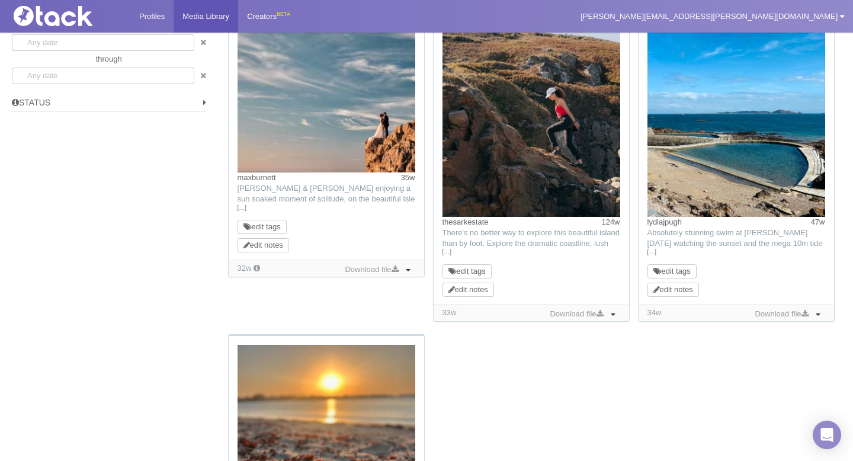 This screenshot has width=853, height=461. I want to click on span: There's no better way to explore this beautiful island than by foot. Explore the dramatic coastli..., so click(531, 248).